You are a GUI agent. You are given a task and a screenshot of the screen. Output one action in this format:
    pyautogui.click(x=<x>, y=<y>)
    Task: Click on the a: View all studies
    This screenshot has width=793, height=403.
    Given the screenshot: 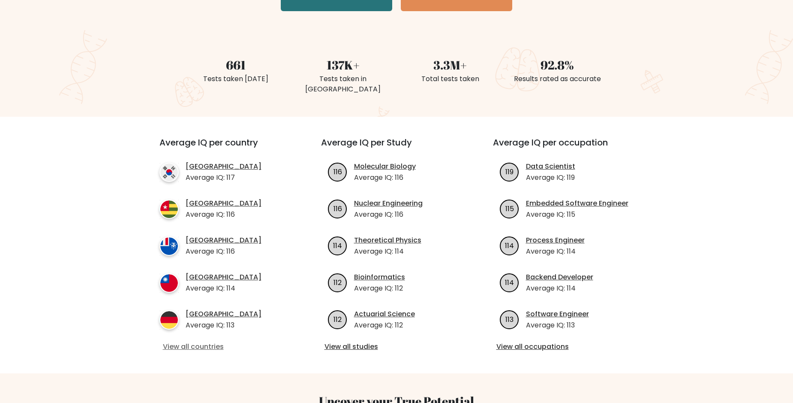 What is the action you would take?
    pyautogui.click(x=397, y=347)
    